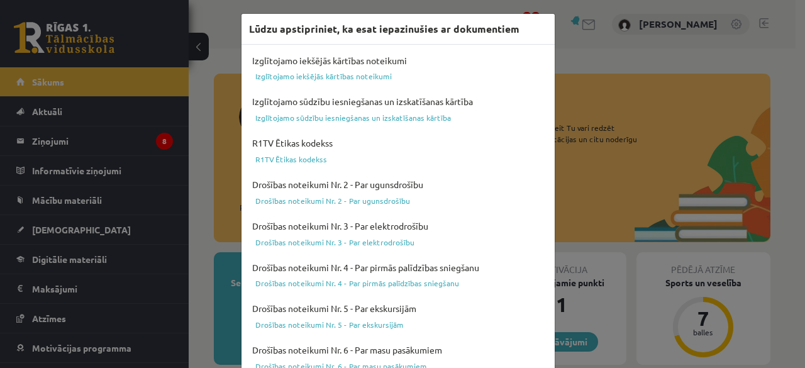 This screenshot has width=805, height=368. What do you see at coordinates (398, 143) in the screenshot?
I see `h4: R1TV Ētikas kodekss` at bounding box center [398, 143].